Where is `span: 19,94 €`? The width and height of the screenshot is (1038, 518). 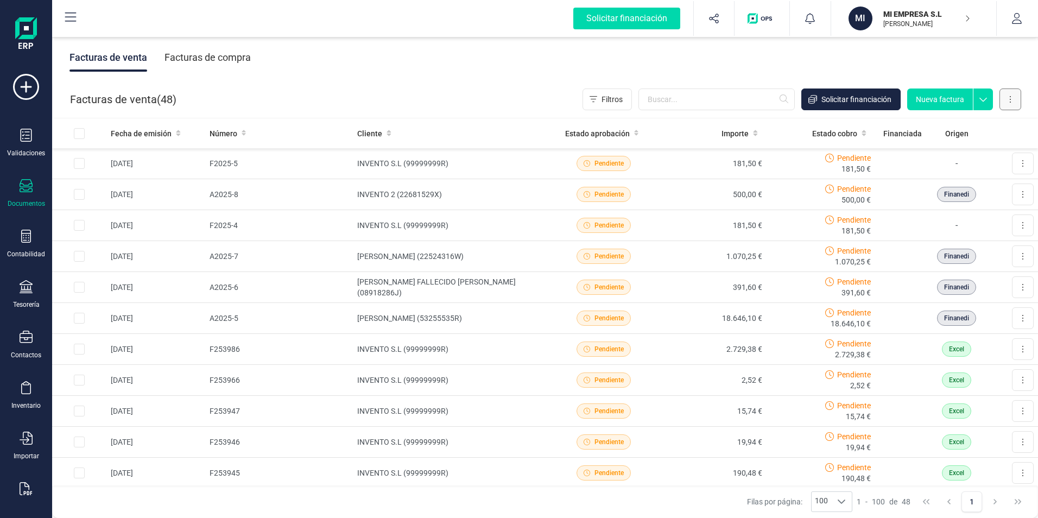
span: 19,94 € is located at coordinates (859, 447).